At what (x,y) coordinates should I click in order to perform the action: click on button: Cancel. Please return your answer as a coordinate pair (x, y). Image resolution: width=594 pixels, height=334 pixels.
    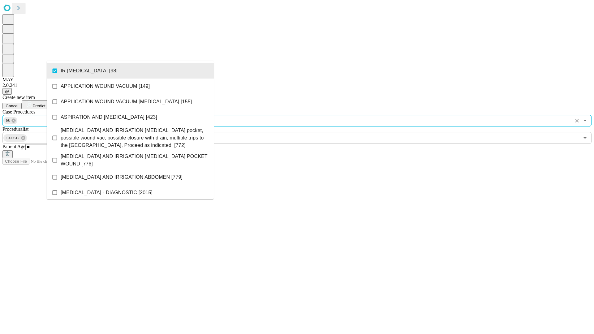
    Looking at the image, I should click on (12, 106).